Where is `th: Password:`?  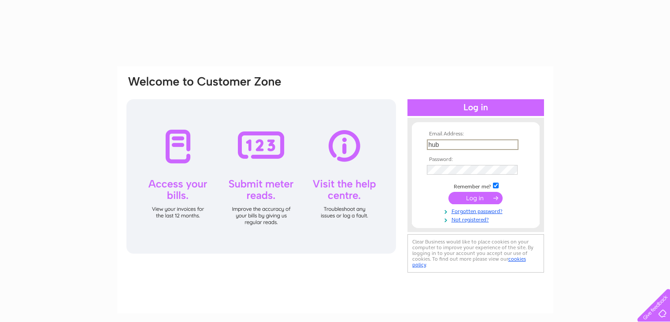 th: Password: is located at coordinates (476, 160).